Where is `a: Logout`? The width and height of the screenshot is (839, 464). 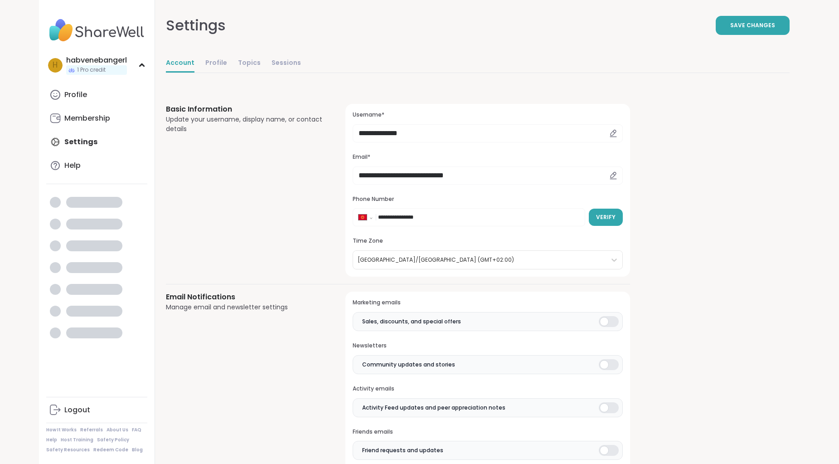 a: Logout is located at coordinates (97, 410).